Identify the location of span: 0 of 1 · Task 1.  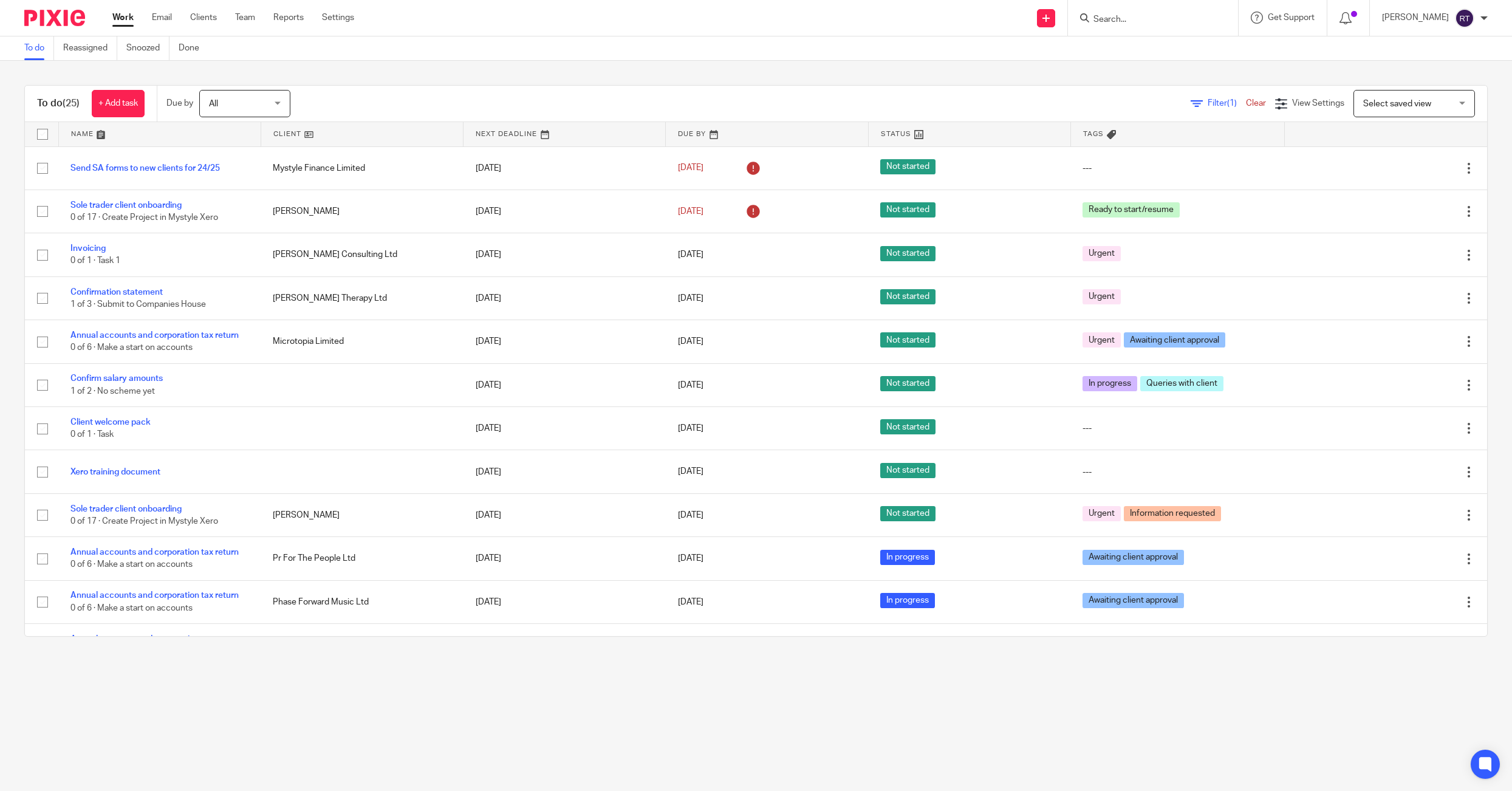
(96, 262).